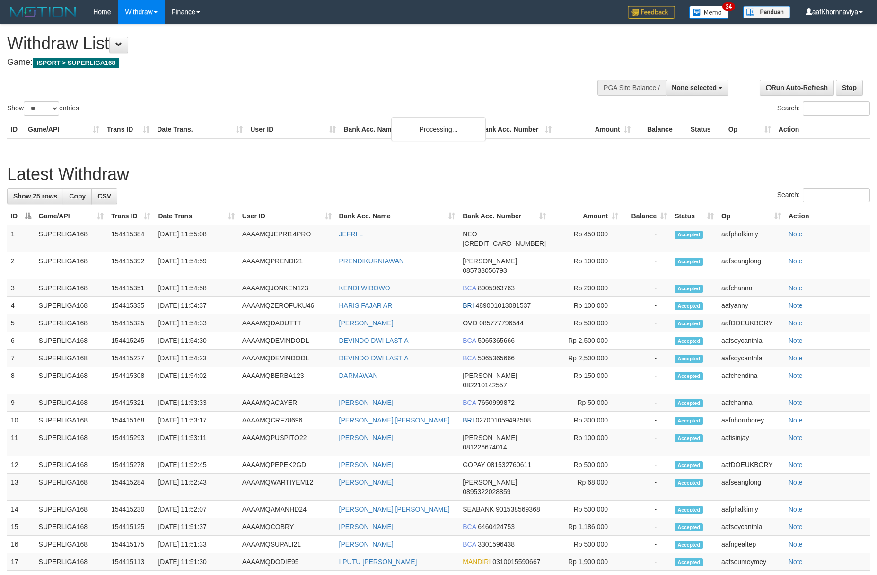 This screenshot has width=877, height=575. I want to click on span: Show 25 rows, so click(35, 196).